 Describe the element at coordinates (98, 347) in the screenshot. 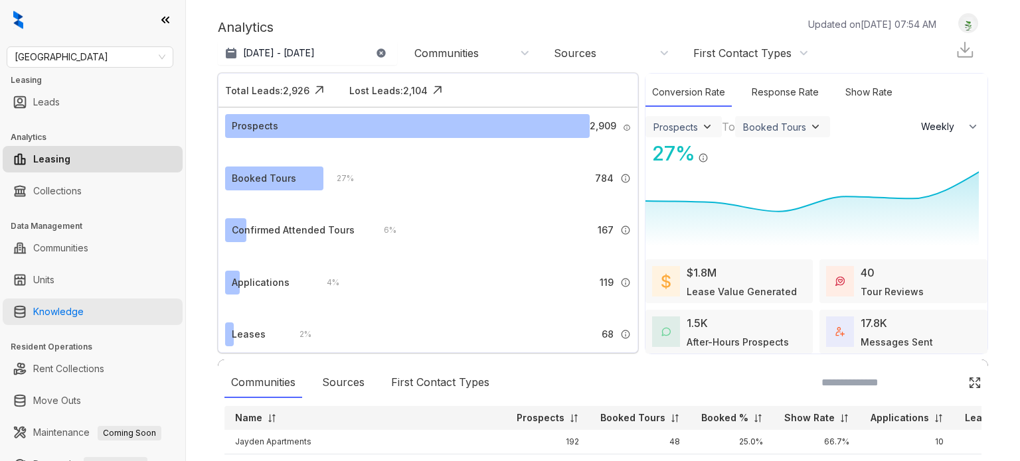

I see `h3: Resident Operations` at that location.